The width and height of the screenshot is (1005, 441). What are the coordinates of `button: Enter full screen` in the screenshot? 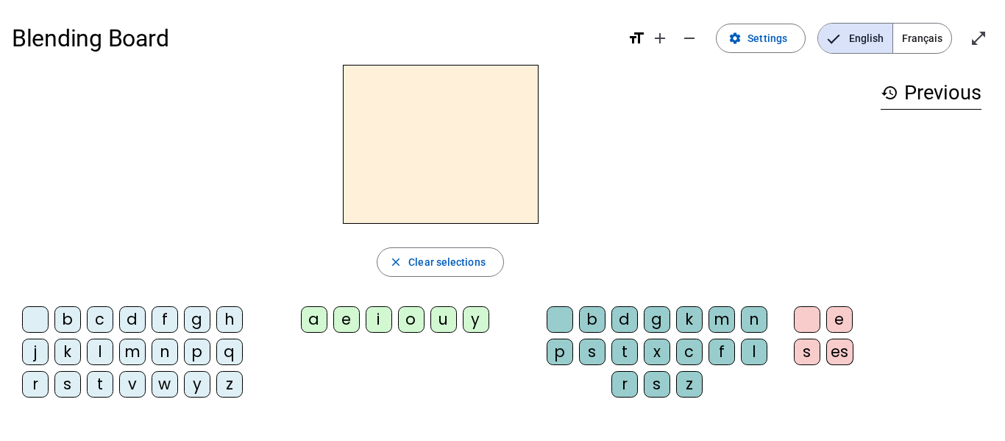 It's located at (979, 38).